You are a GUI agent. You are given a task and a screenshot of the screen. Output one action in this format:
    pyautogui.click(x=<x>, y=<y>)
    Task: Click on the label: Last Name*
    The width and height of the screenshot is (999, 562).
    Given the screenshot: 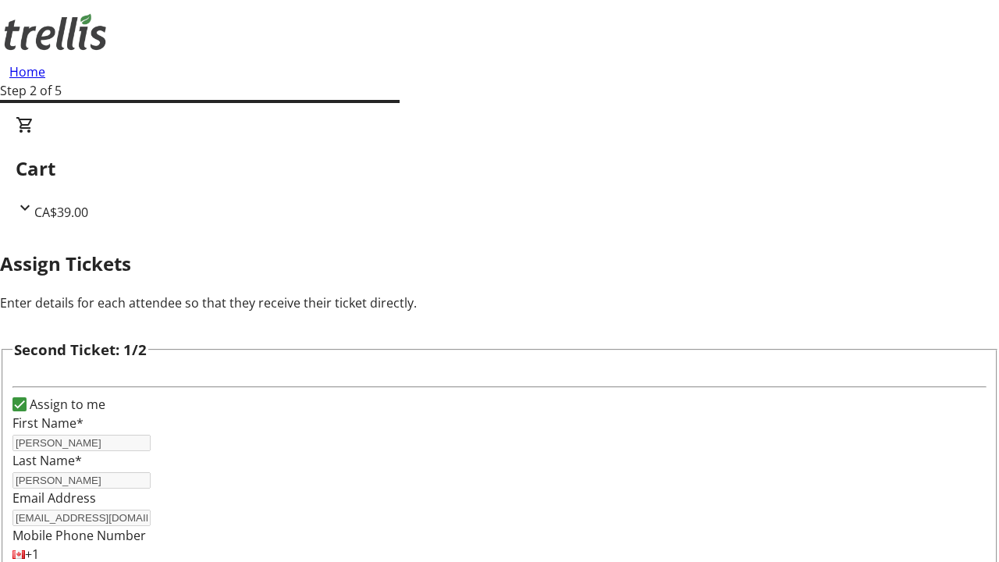 What is the action you would take?
    pyautogui.click(x=47, y=460)
    